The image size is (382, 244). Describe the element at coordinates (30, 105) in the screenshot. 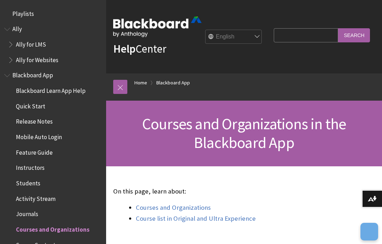

I see `span: Quick Start` at that location.